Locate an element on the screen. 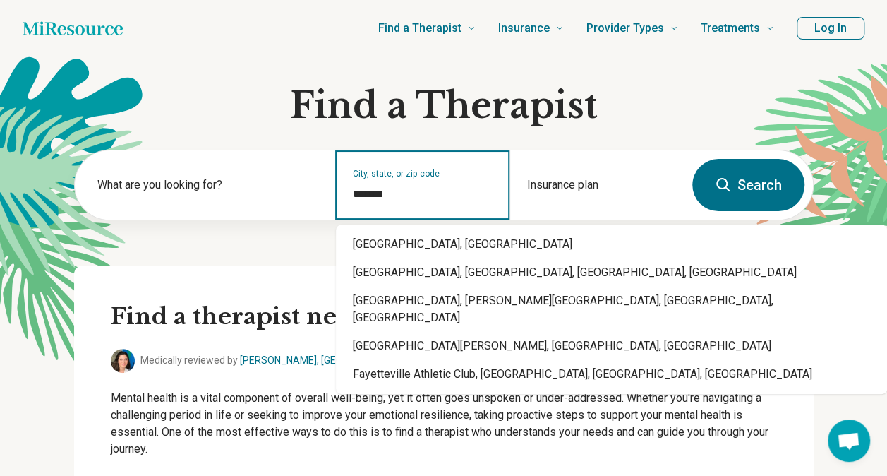 This screenshot has width=887, height=476. span: Provider Types is located at coordinates (625, 28).